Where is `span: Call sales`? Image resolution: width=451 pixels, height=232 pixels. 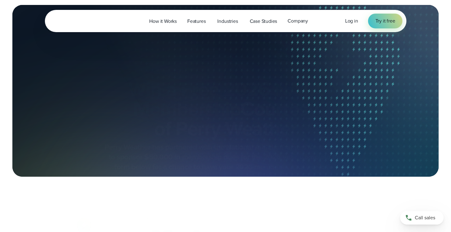 span: Call sales is located at coordinates (425, 218).